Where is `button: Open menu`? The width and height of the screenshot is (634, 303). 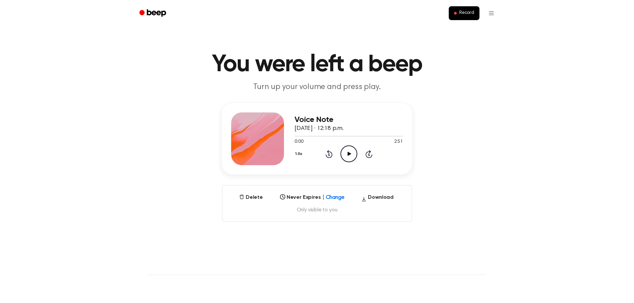 button: Open menu is located at coordinates (491, 13).